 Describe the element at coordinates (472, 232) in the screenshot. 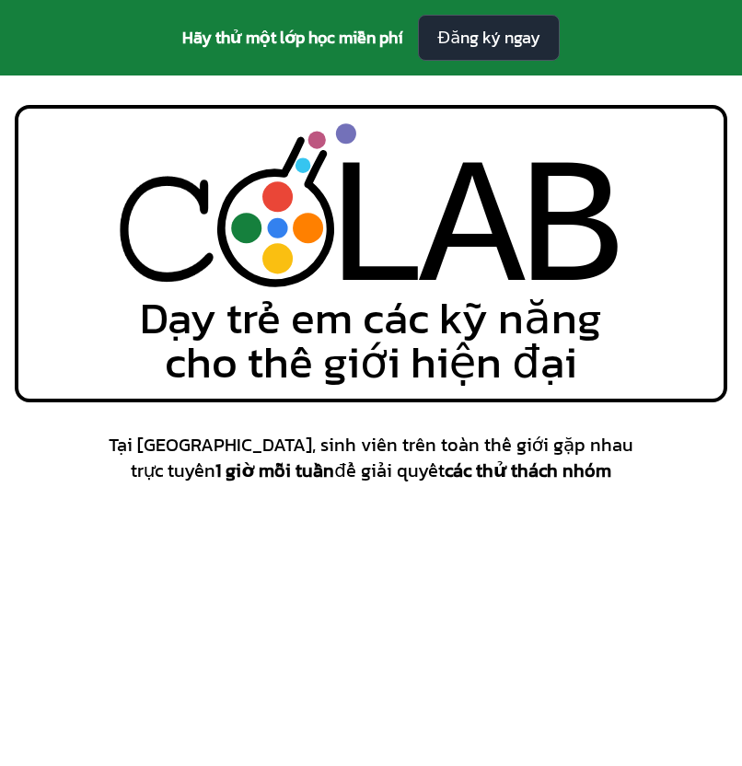

I see `div: A` at that location.